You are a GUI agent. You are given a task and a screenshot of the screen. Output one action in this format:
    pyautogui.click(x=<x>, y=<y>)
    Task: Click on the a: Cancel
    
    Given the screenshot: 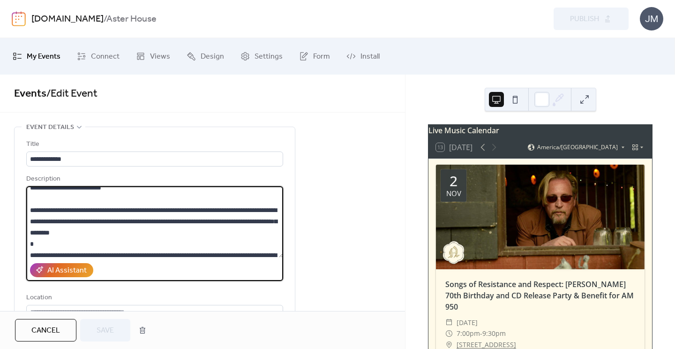 What is the action you would take?
    pyautogui.click(x=45, y=330)
    